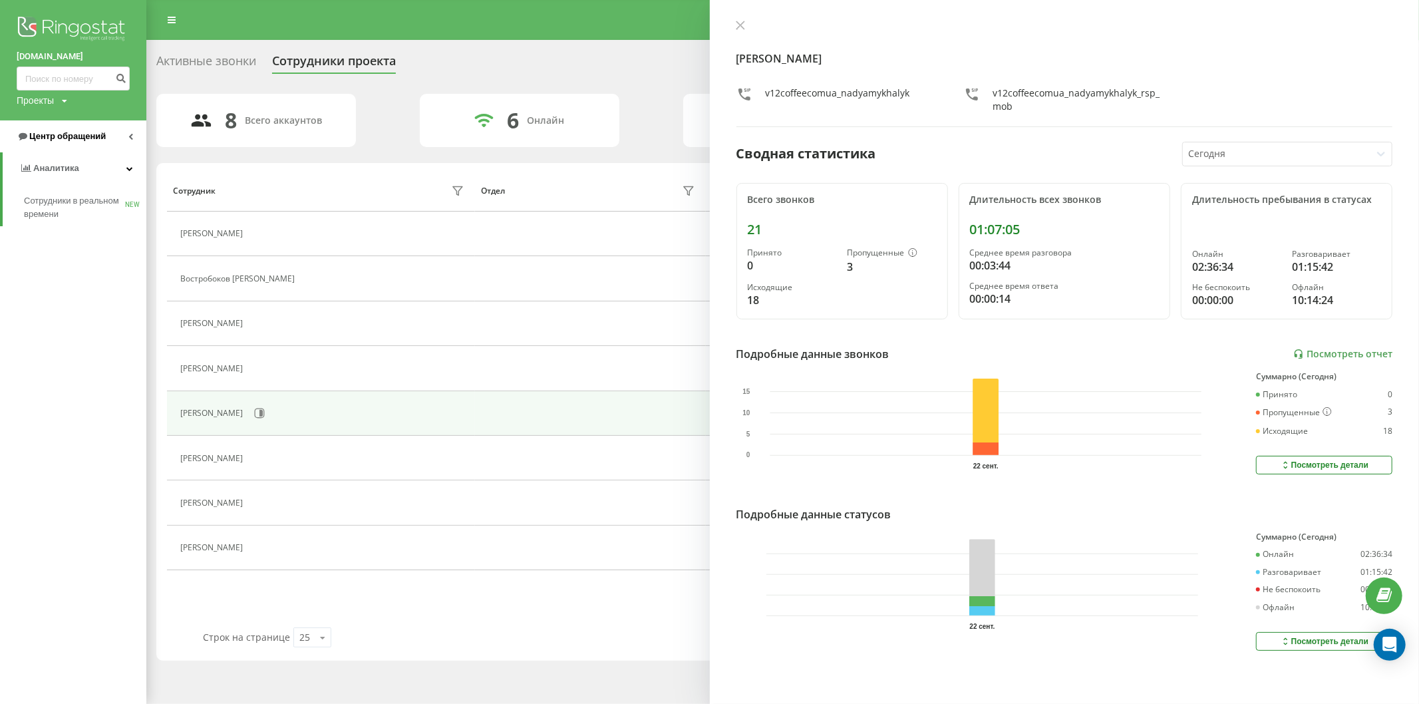 The image size is (1419, 704). Describe the element at coordinates (842, 229) in the screenshot. I see `div: 21` at that location.